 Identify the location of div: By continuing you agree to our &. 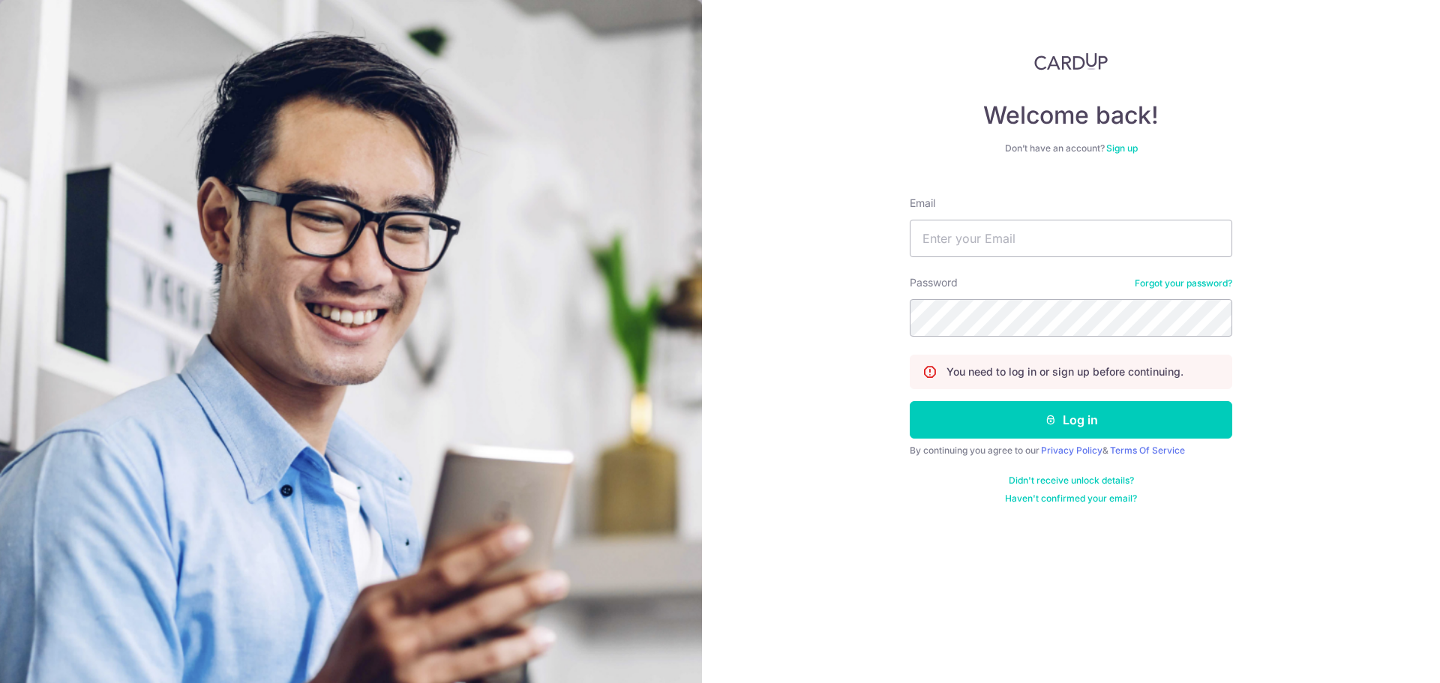
(1071, 451).